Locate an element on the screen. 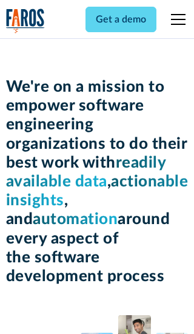  a: Get a demo is located at coordinates (121, 19).